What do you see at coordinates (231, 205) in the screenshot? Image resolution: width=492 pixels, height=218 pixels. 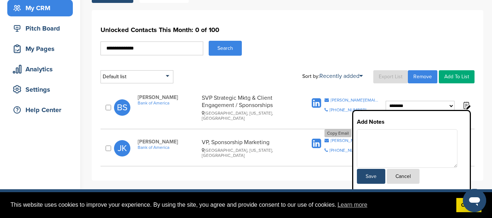 I see `span: This website uses cookies to improve your experience. By using the site, you agree and provide co...` at bounding box center [231, 205].